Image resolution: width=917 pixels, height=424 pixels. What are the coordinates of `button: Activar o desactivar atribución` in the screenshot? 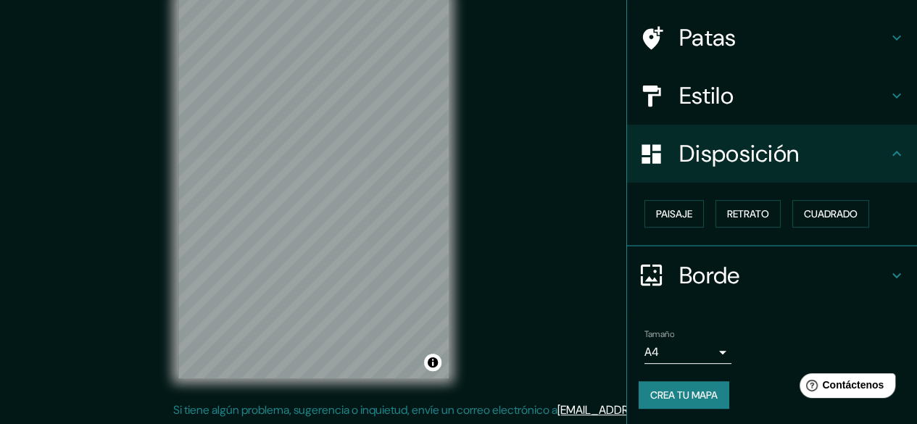 It's located at (433, 362).